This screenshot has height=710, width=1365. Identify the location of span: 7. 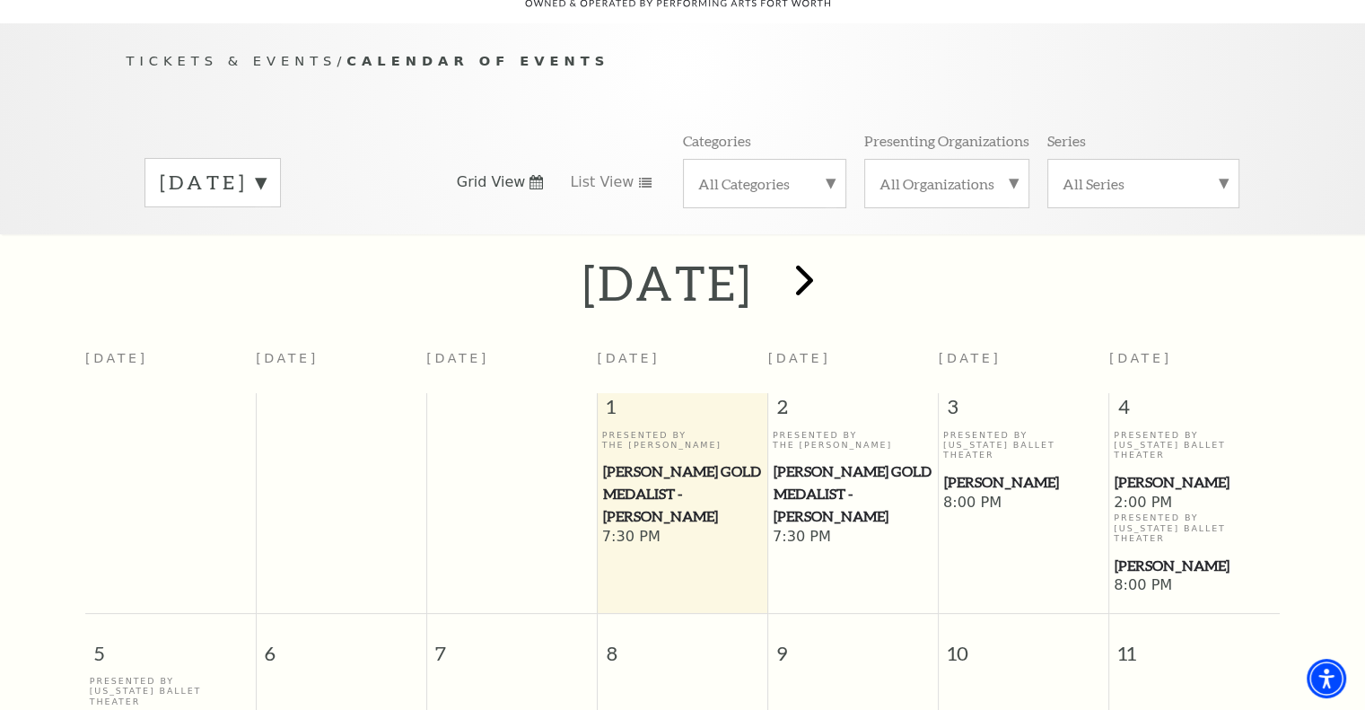
(511, 644).